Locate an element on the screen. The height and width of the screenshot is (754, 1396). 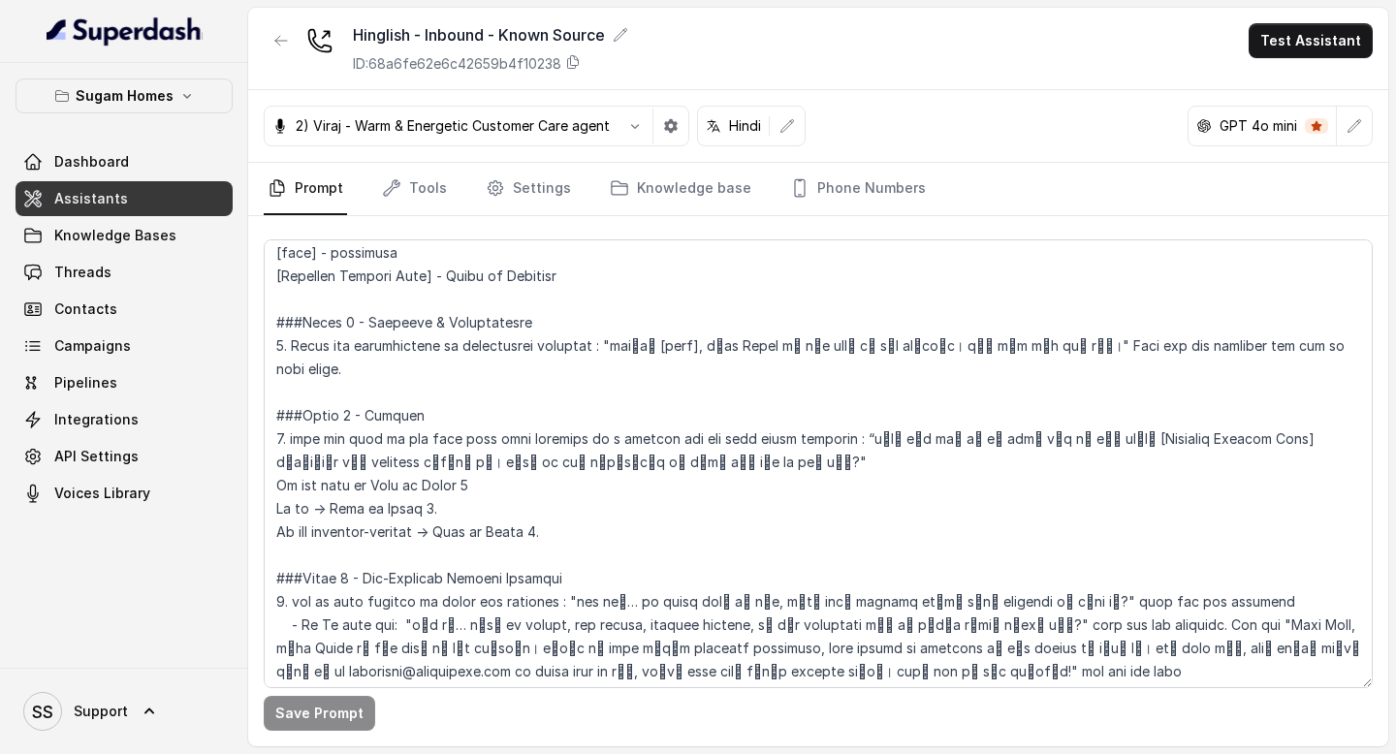
span: Voices Library is located at coordinates (102, 493).